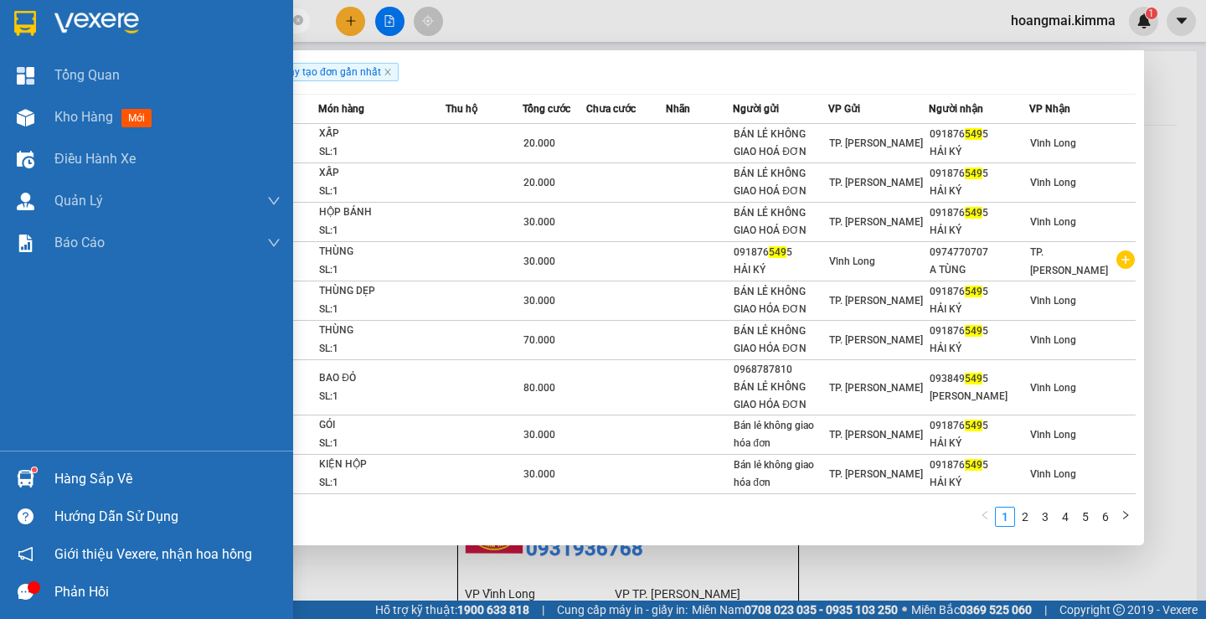  I want to click on div: KIỆN HỘP, so click(382, 465).